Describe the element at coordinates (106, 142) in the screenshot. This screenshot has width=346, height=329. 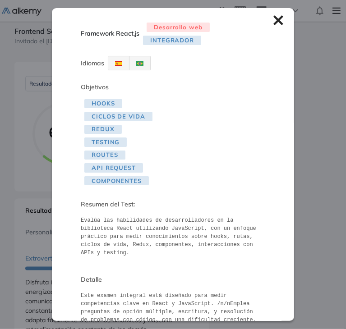
I see `span: Testing` at that location.